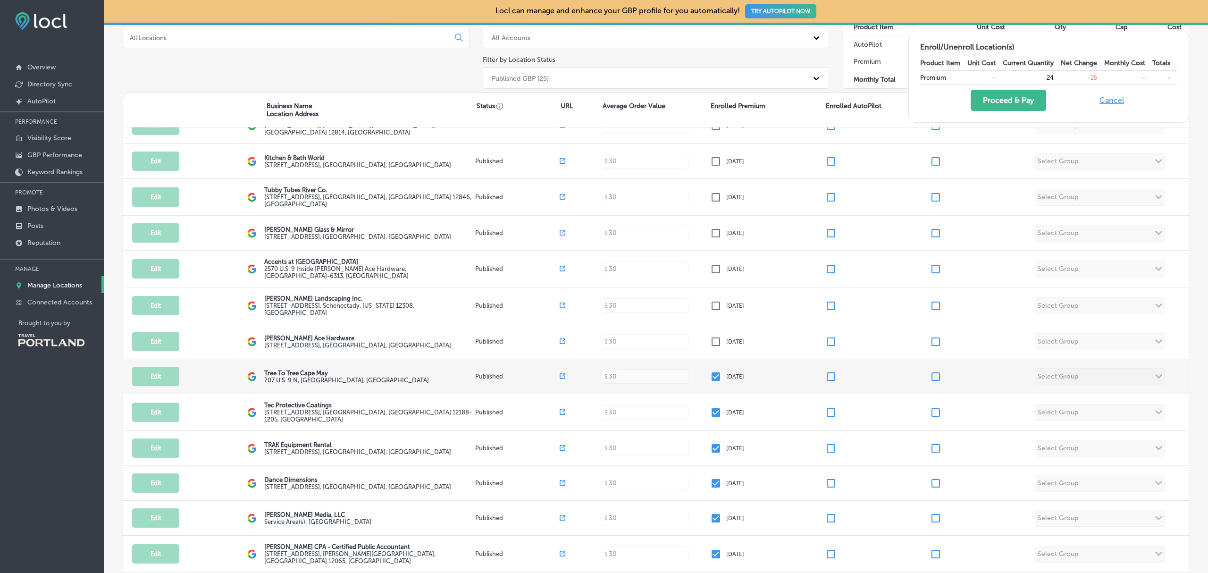 This screenshot has height=573, width=1208. I want to click on img: Travel Portland, so click(51, 340).